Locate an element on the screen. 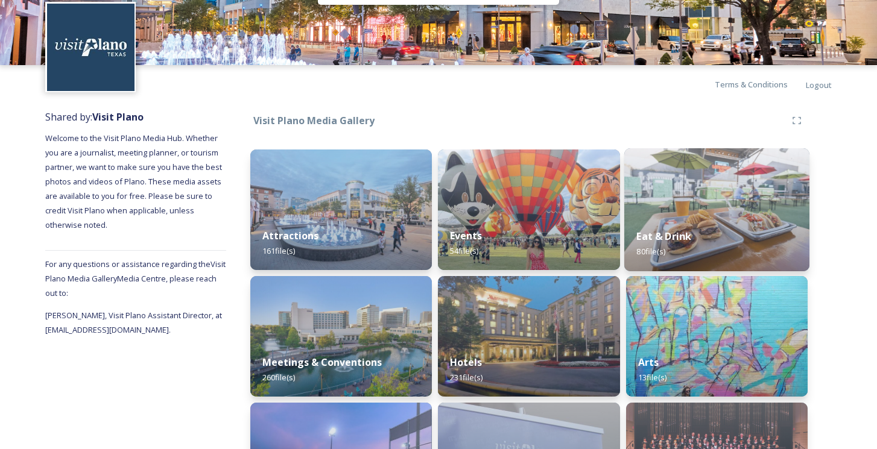 This screenshot has width=877, height=449. strong: Arts is located at coordinates (648, 362).